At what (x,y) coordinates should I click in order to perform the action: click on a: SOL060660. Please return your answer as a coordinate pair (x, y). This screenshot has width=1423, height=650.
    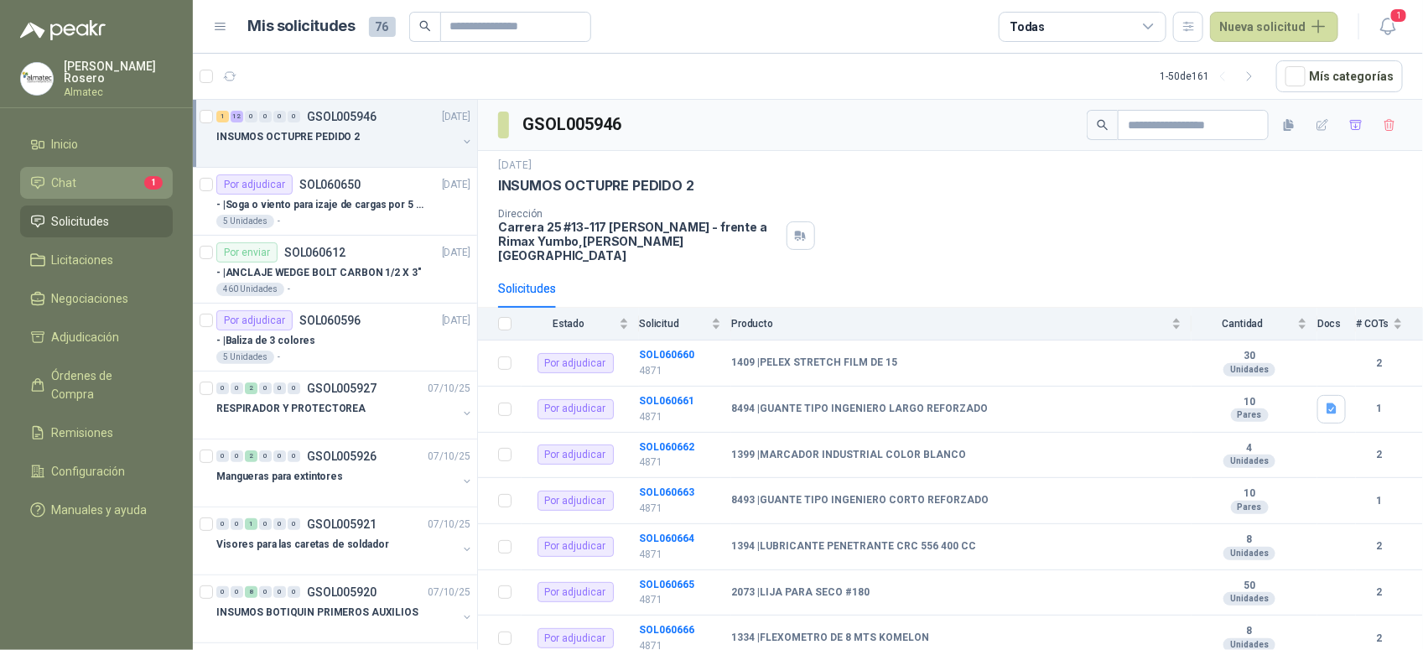
    Looking at the image, I should click on (667, 355).